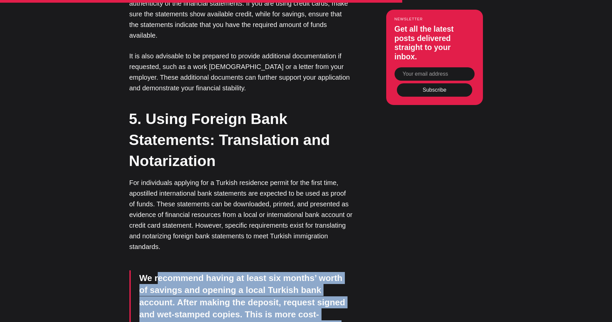 This screenshot has height=322, width=612. I want to click on p: It is also advisable to be prepared to provide additional documentation if requested, such as a w..., so click(241, 72).